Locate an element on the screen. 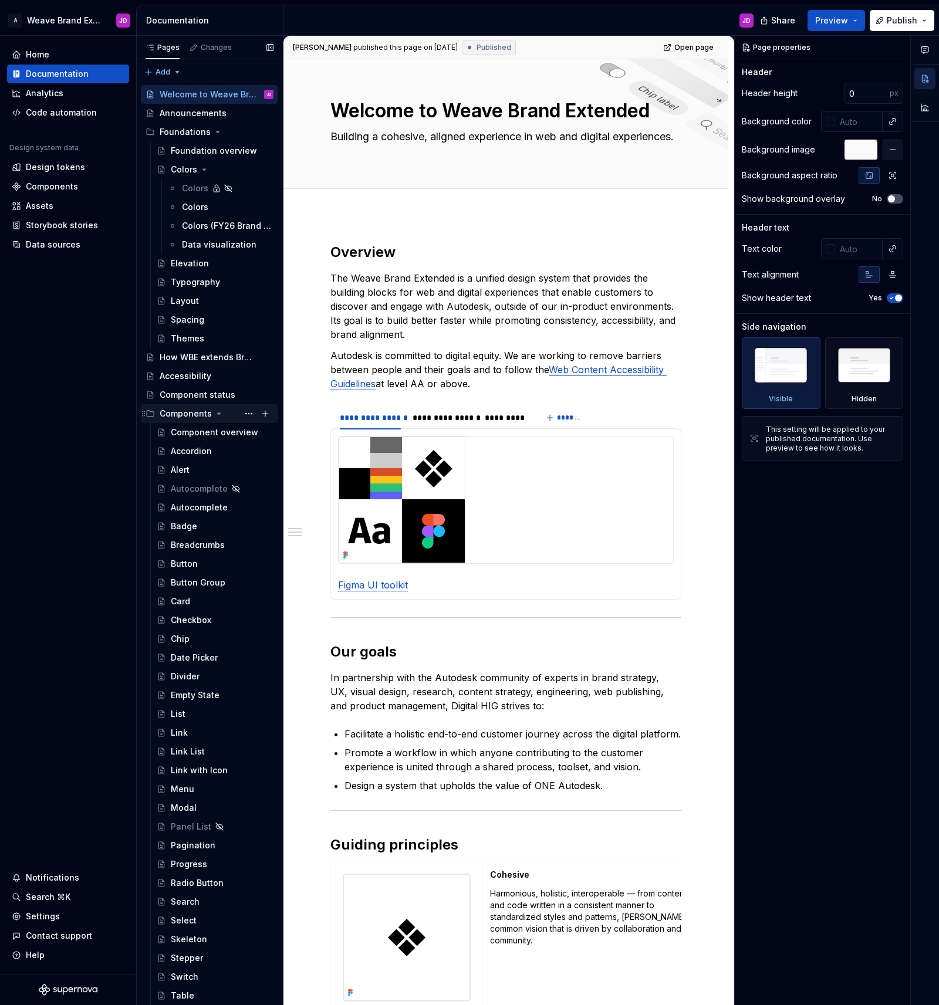  a: Card is located at coordinates (215, 601).